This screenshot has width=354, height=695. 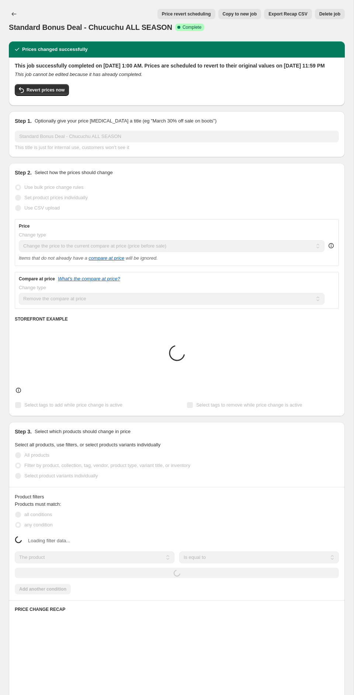 What do you see at coordinates (177, 497) in the screenshot?
I see `div: Product filters` at bounding box center [177, 497].